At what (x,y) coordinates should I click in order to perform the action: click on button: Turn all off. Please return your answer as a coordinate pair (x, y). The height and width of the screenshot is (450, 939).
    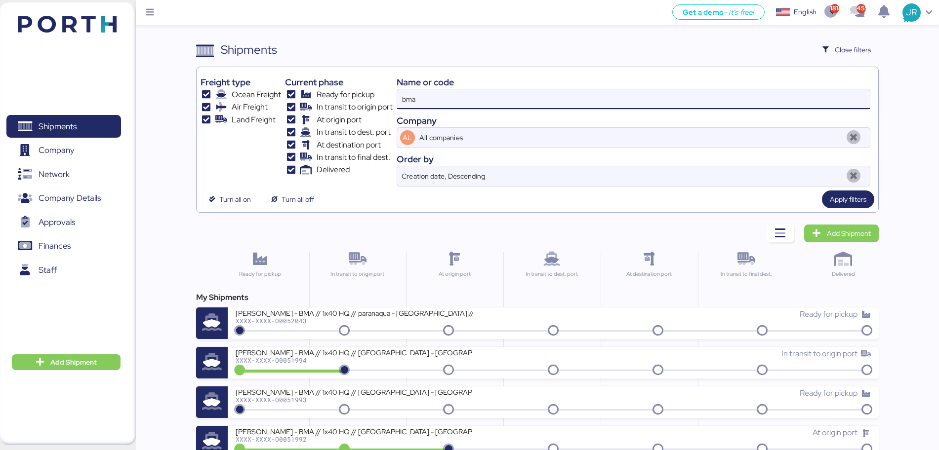
    Looking at the image, I should click on (292, 199).